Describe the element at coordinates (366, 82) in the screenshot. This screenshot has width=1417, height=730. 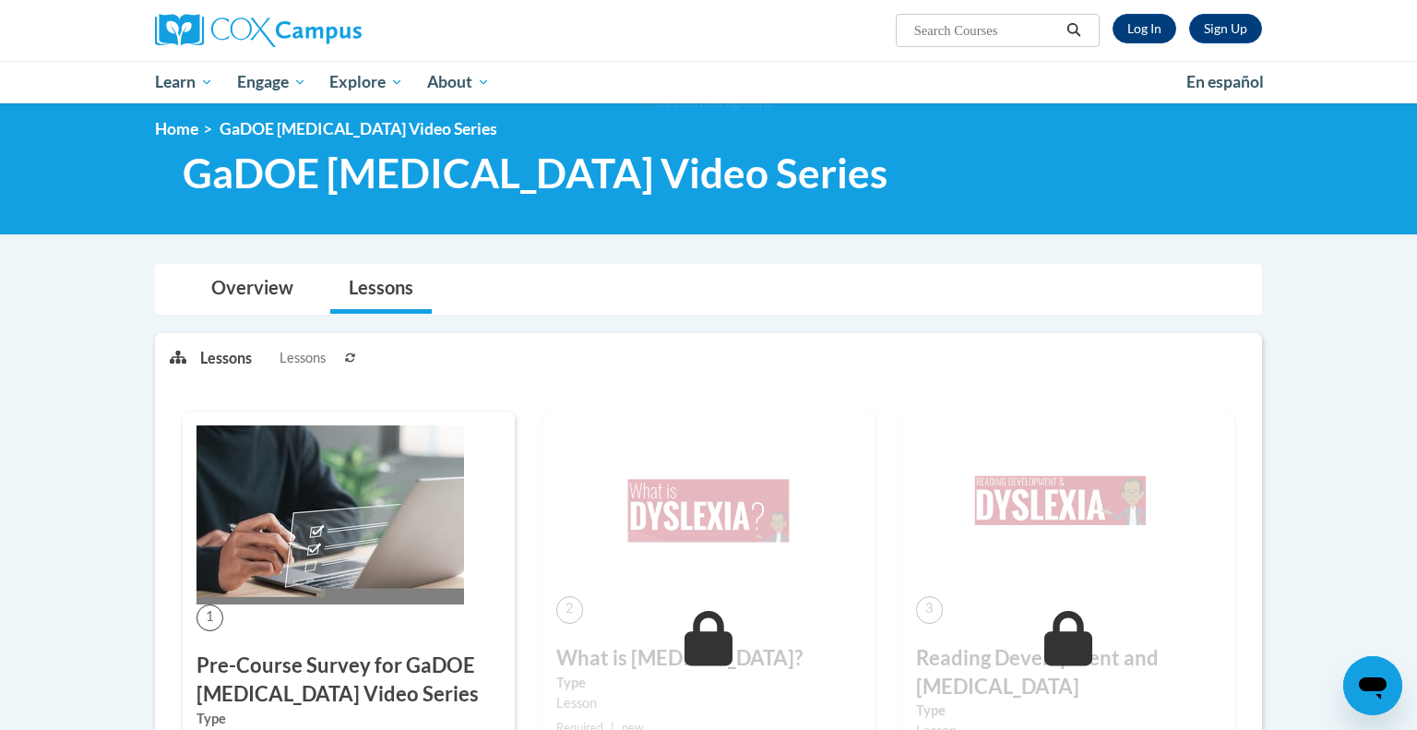
I see `span: Explore` at that location.